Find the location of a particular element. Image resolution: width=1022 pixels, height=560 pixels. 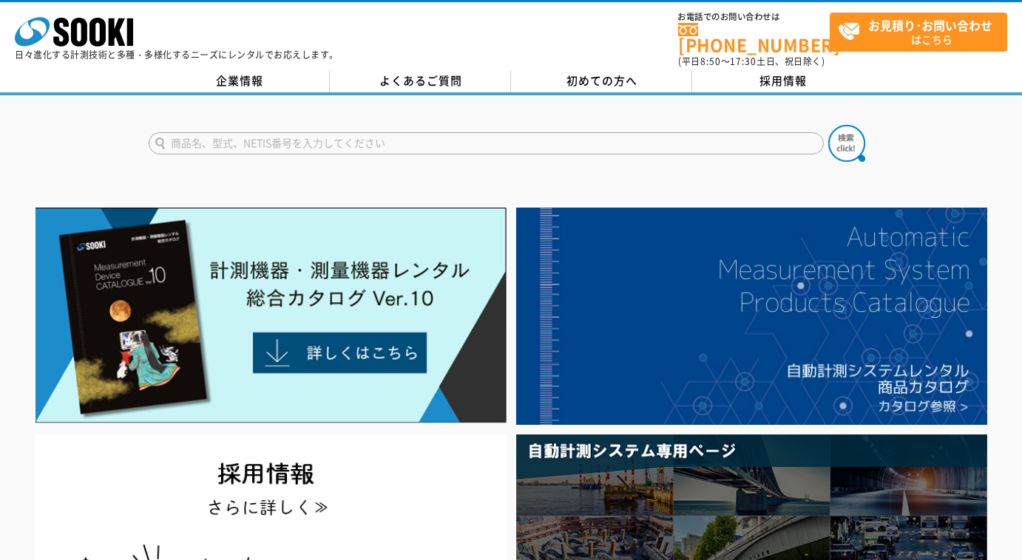

span: お電話でのお問い合わせは is located at coordinates (753, 17).